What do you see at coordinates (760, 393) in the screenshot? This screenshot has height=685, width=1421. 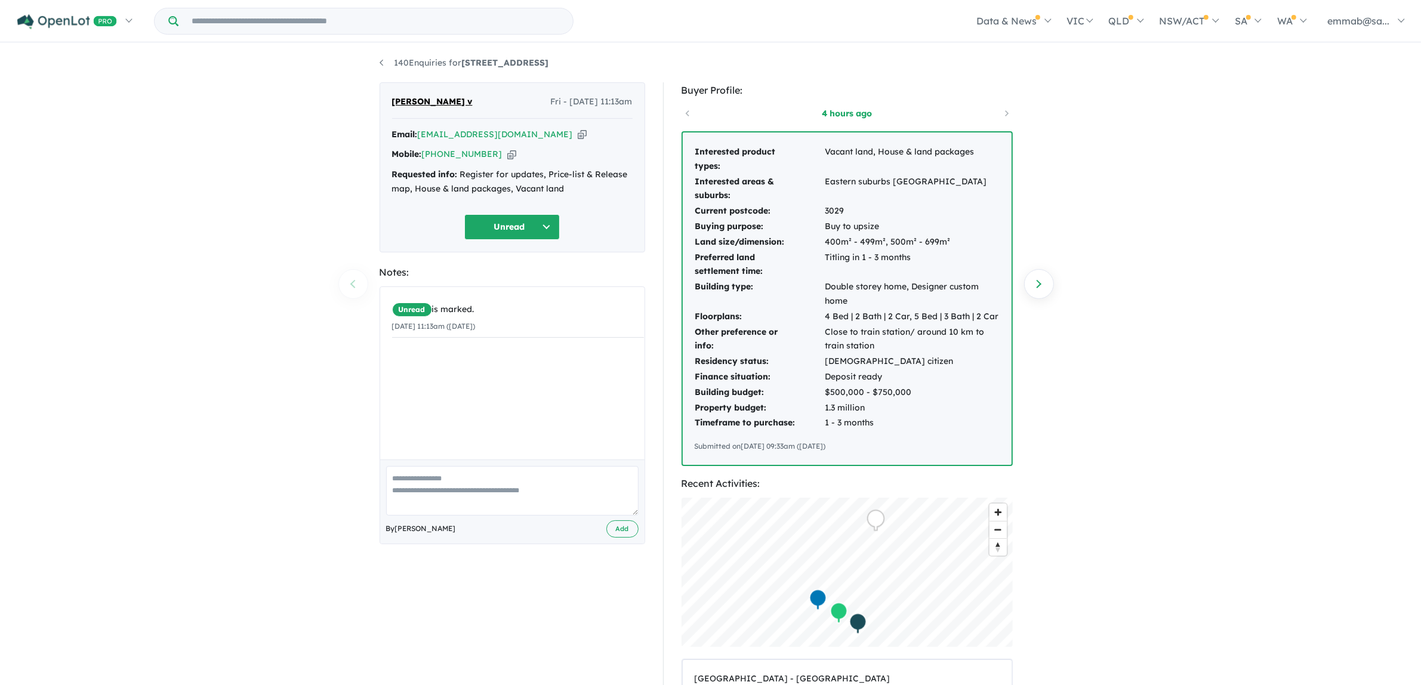 I see `td: Building budget:` at bounding box center [760, 393].